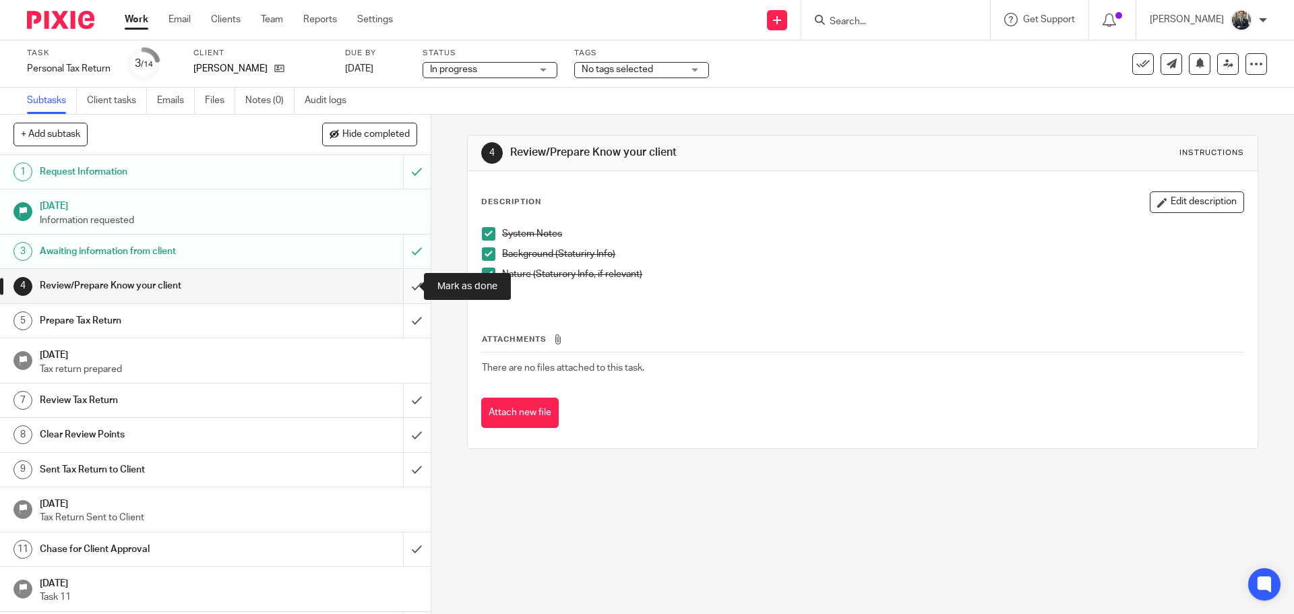  Describe the element at coordinates (320, 20) in the screenshot. I see `a: Reports` at that location.